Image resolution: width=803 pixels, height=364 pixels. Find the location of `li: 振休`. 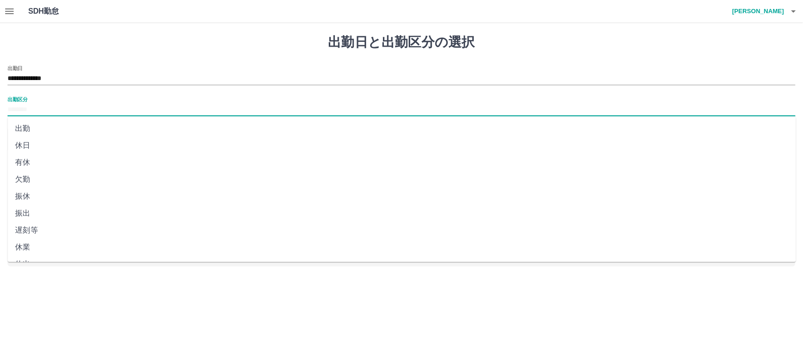

li: 振休 is located at coordinates (402, 197).